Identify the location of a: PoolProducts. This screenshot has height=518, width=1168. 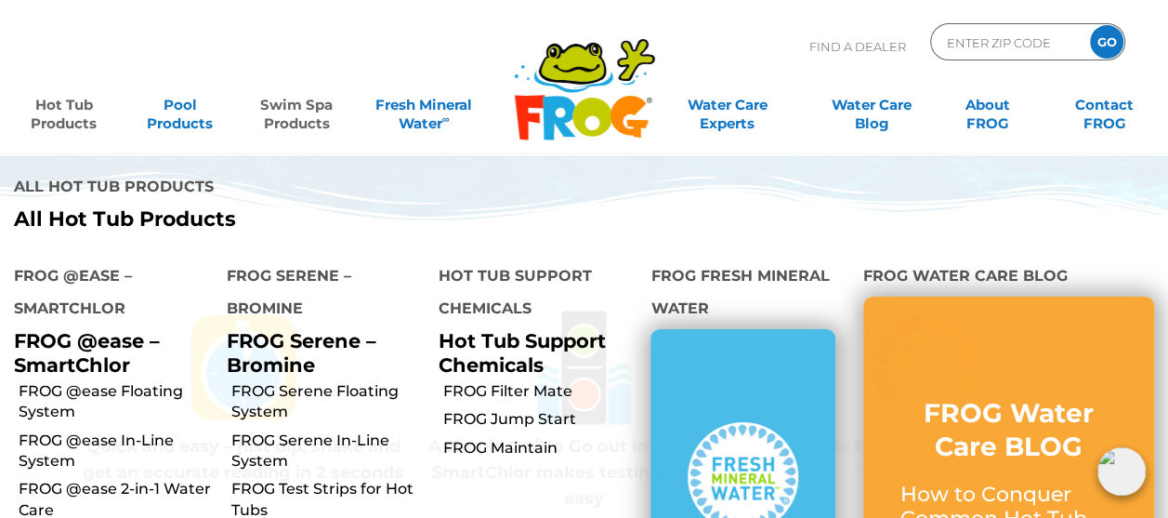
(179, 105).